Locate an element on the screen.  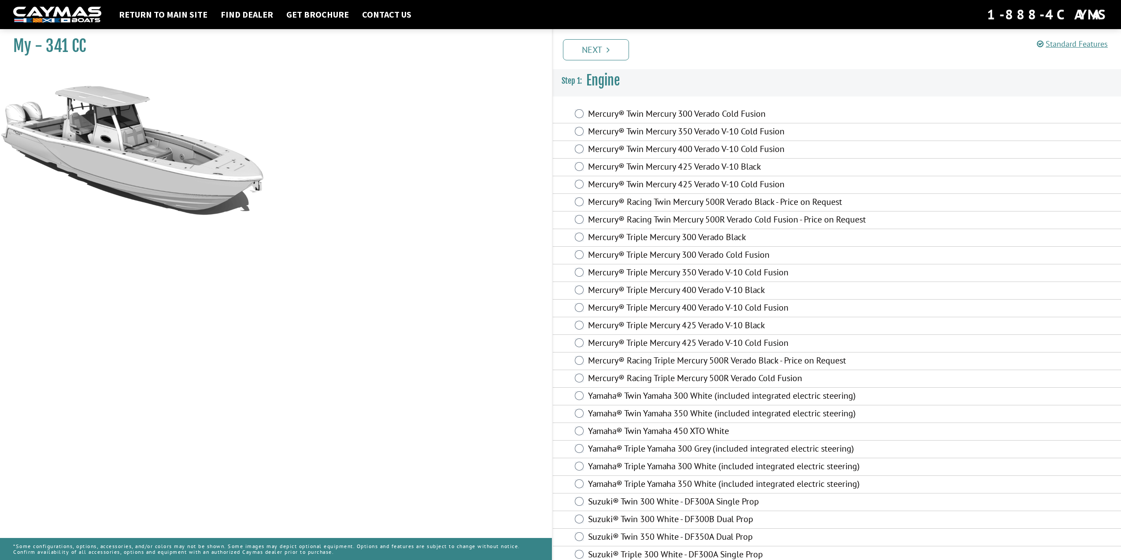
label: Mercury® Racing Triple Mercury 500R Verado Black - Price on Request is located at coordinates (748, 361).